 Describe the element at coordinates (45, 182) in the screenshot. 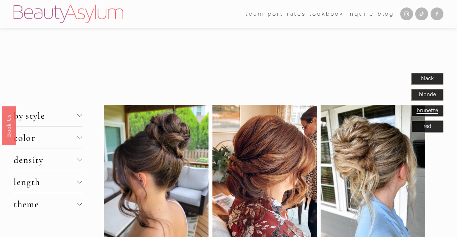

I see `span: length` at that location.